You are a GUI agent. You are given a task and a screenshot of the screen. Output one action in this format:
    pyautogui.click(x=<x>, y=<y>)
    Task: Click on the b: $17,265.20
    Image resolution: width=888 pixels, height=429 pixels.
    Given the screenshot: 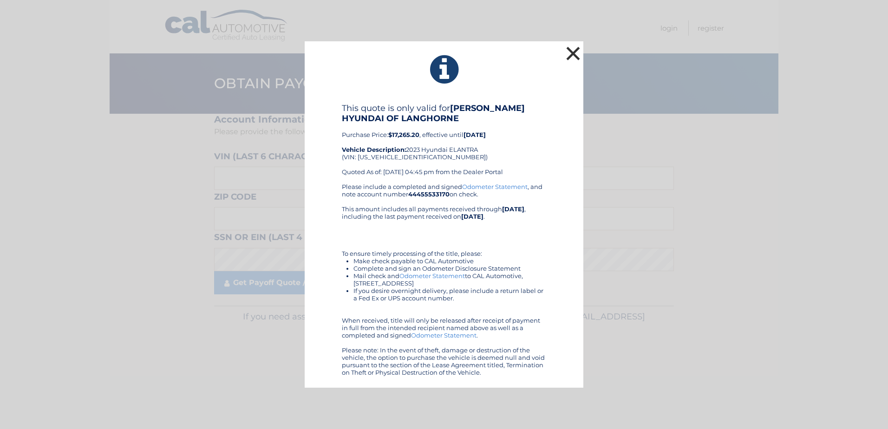 What is the action you would take?
    pyautogui.click(x=403, y=135)
    